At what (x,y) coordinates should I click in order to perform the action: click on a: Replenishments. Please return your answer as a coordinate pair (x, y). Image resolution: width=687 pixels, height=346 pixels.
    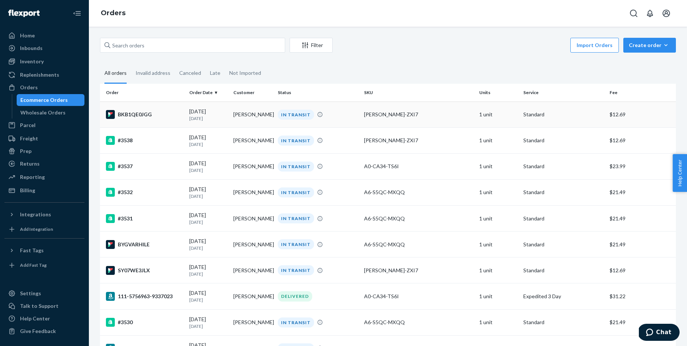
    Looking at the image, I should click on (44, 75).